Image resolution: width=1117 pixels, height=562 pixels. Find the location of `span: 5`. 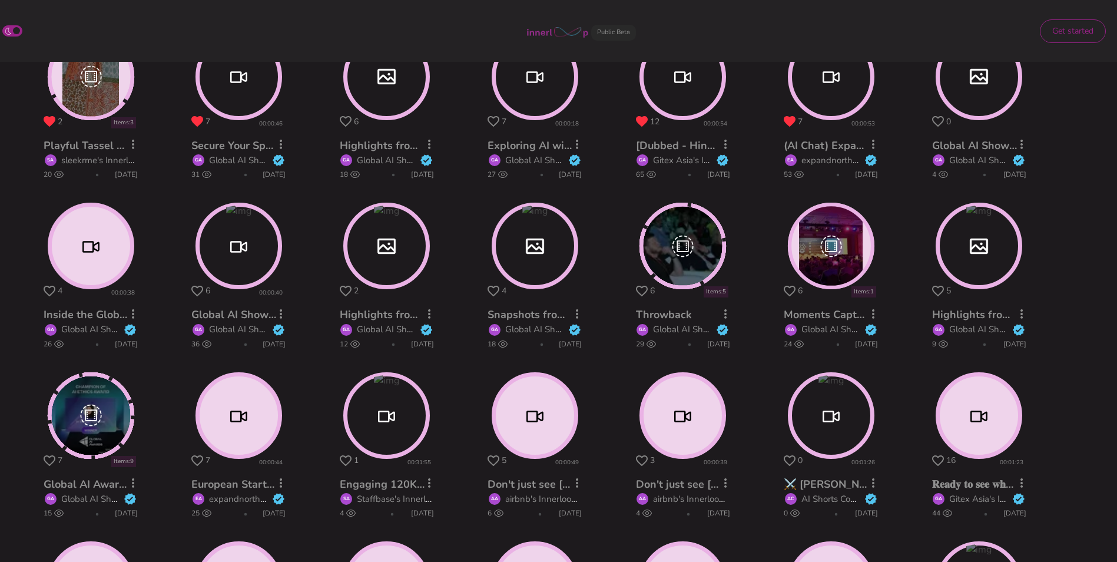

span: 5 is located at coordinates (949, 290).